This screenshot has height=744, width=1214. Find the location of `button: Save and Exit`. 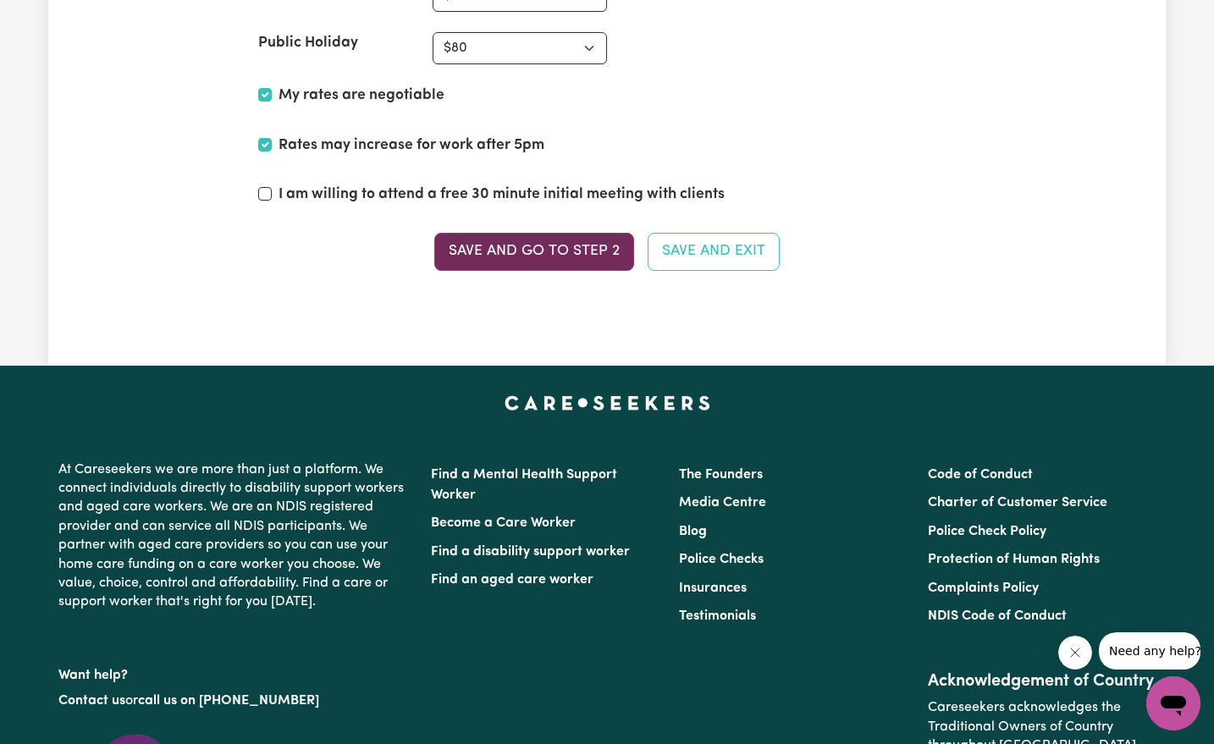

button: Save and Exit is located at coordinates (714, 252).